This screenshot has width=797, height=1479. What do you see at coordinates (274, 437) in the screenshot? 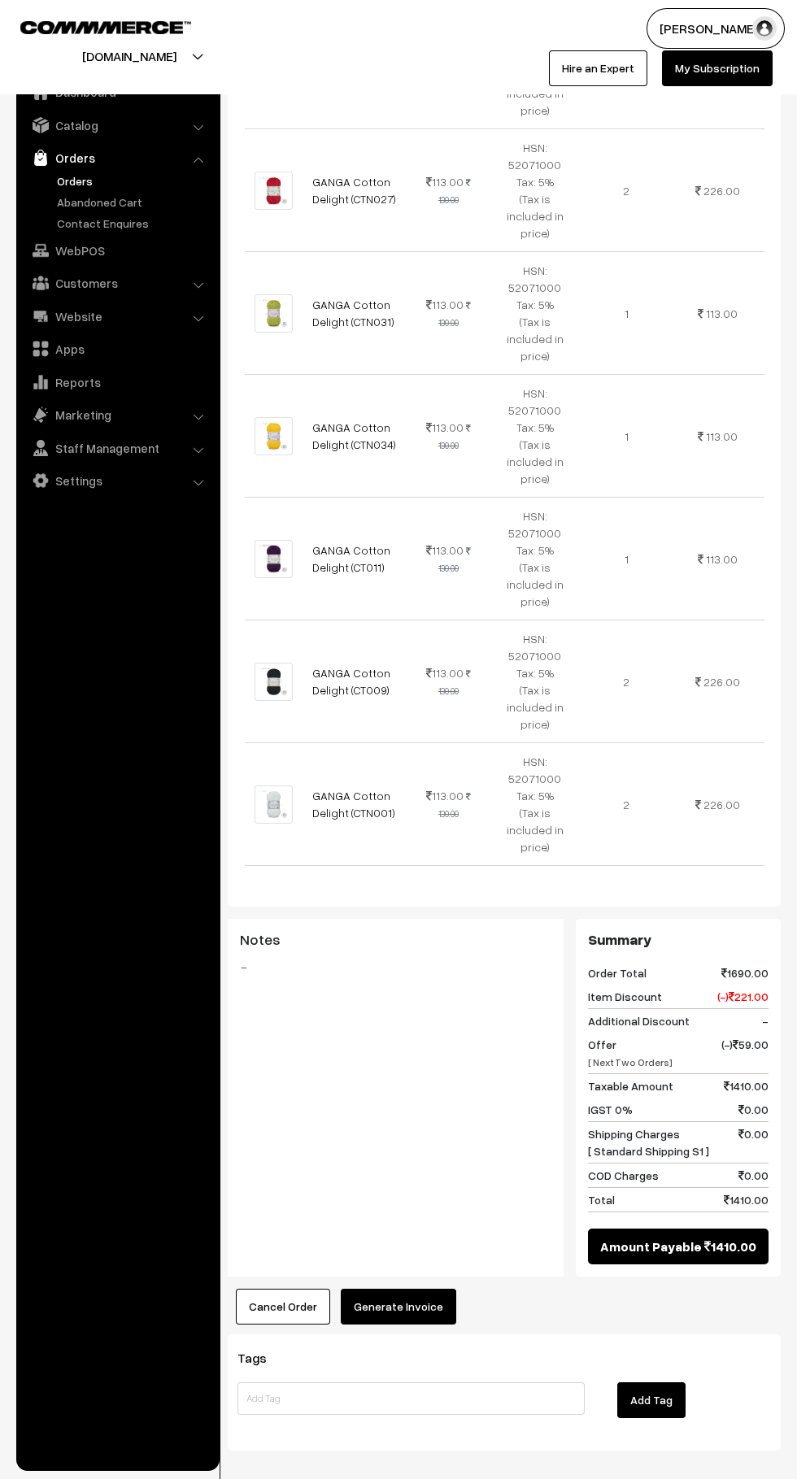
I see `img: 34.jpg` at bounding box center [274, 437].